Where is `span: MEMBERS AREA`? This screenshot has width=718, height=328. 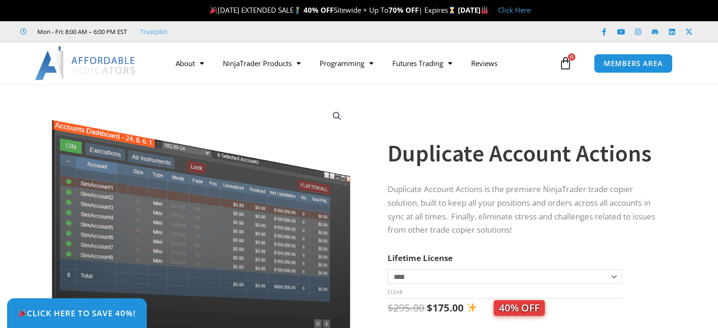
span: MEMBERS AREA is located at coordinates (633, 63).